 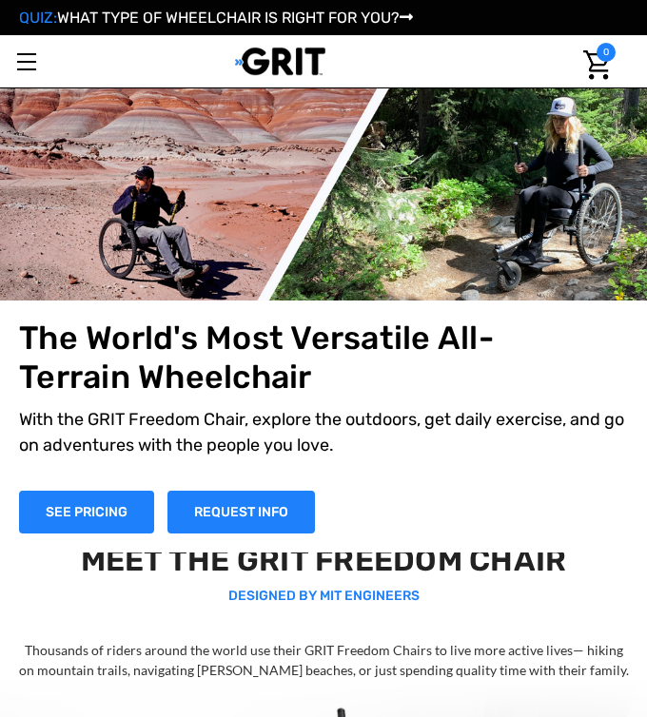 What do you see at coordinates (323, 595) in the screenshot?
I see `p: DESIGNED BY MIT ENGINEERS` at bounding box center [323, 595].